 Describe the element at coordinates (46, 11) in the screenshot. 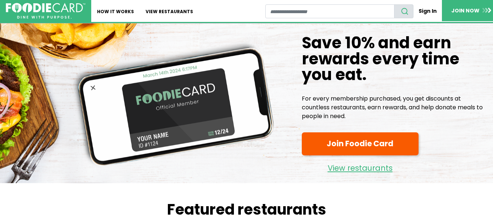

I see `img: FoodieCard; Eat, Drink, Save, Donate` at that location.